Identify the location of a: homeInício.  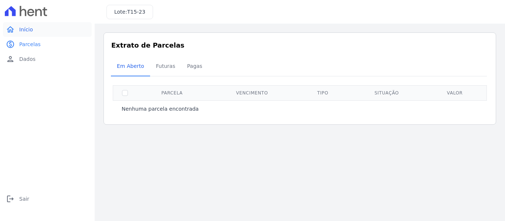
(47, 30).